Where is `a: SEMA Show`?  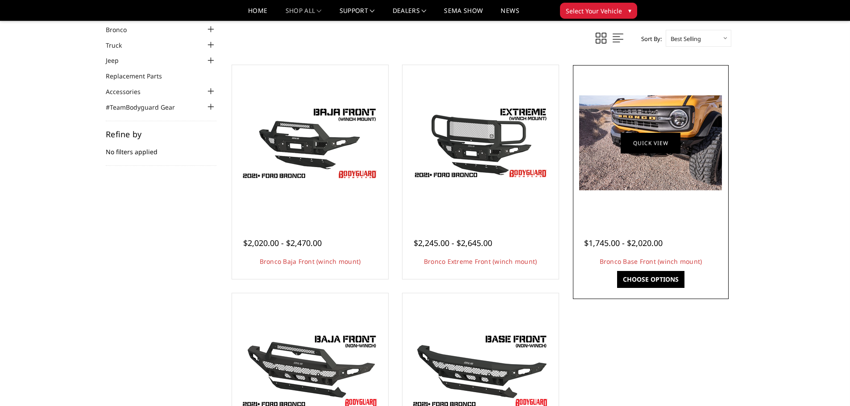 a: SEMA Show is located at coordinates (463, 14).